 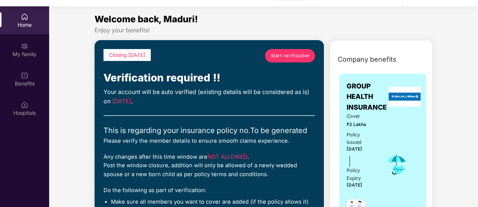 What do you see at coordinates (209, 97) in the screenshot?
I see `div: Your account will be auto verified (existing details will be considered as is) on .` at bounding box center [209, 97].